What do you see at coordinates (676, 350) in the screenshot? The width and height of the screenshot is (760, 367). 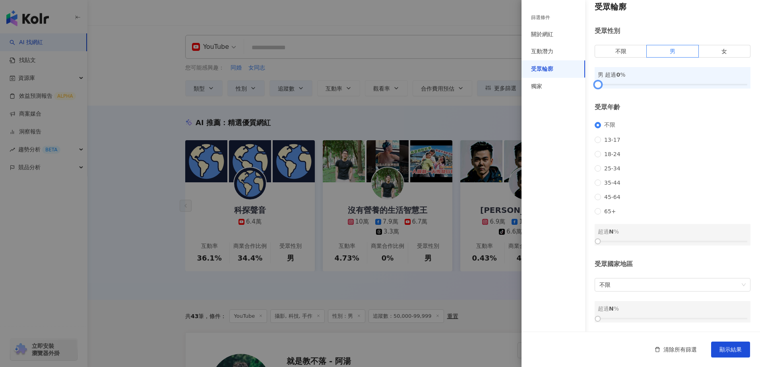 I see `button: 清除所有篩選` at bounding box center [676, 350].